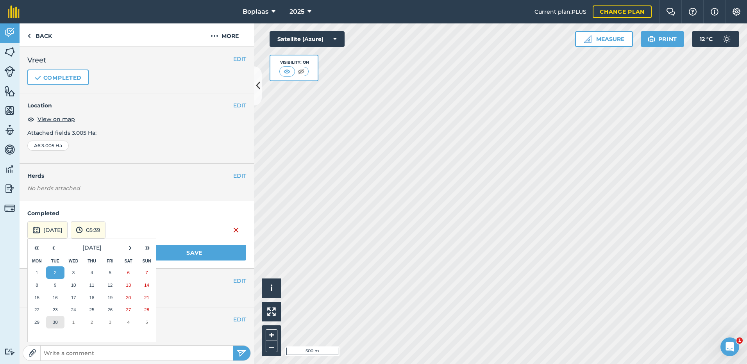  What do you see at coordinates (736, 12) in the screenshot?
I see `img: A cog icon` at bounding box center [736, 12].